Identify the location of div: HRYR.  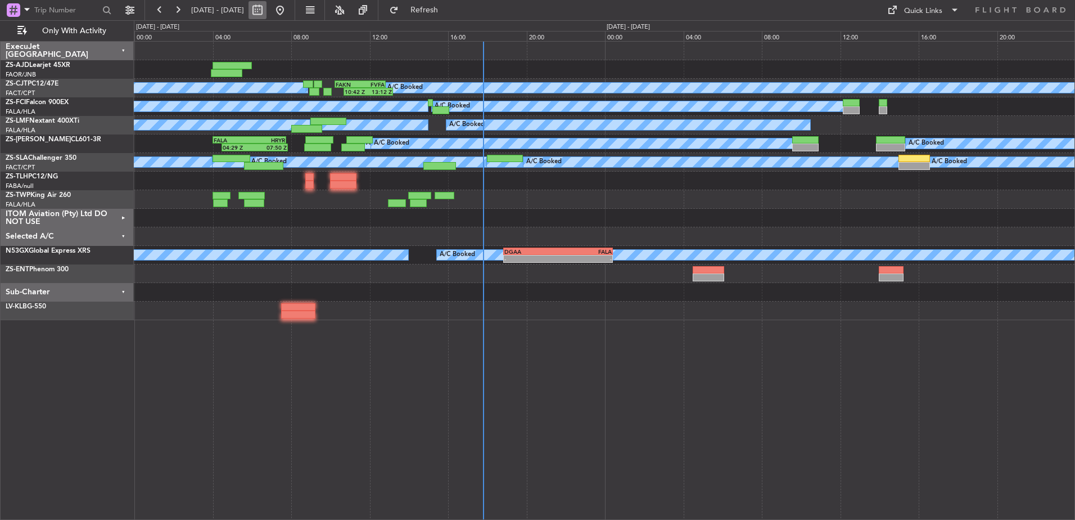
(267, 140).